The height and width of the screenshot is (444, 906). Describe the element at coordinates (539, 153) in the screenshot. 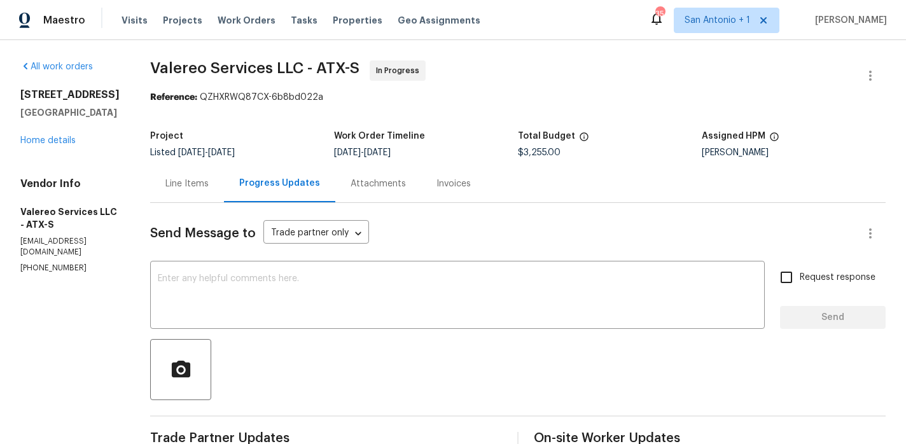

I see `span: $3,255.00` at that location.